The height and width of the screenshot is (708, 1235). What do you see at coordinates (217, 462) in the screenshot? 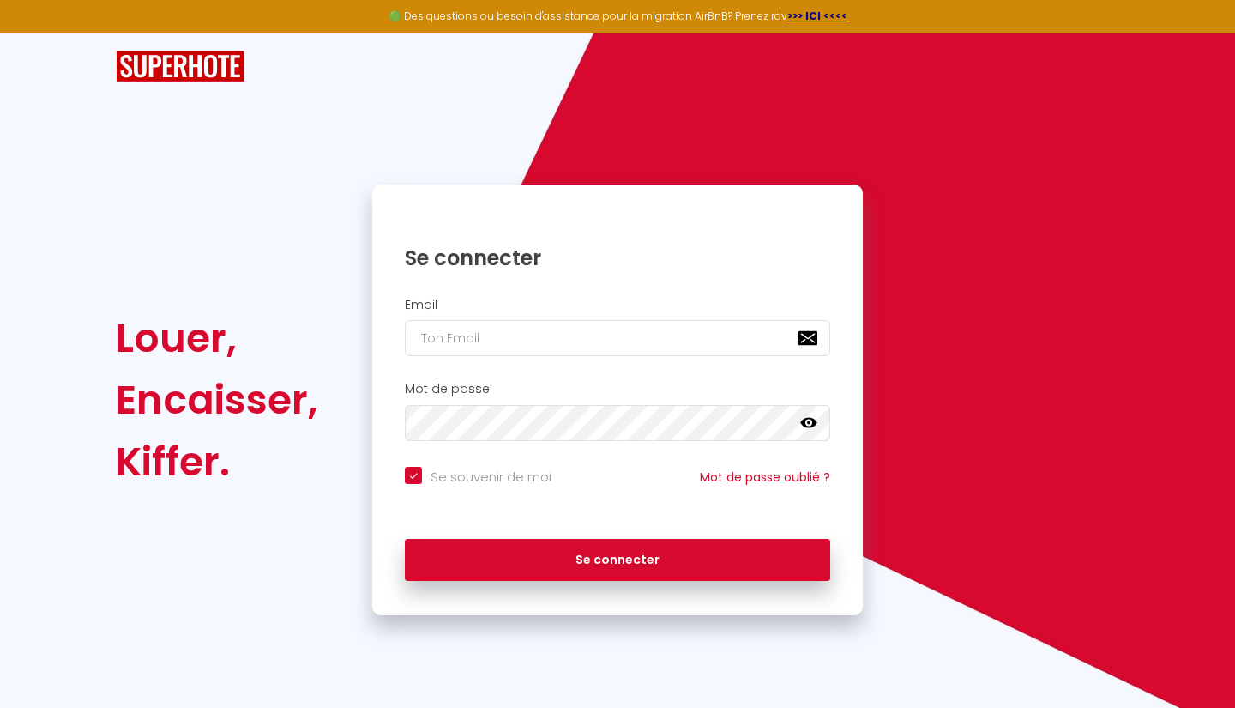
I see `div: Kiffer.` at bounding box center [217, 462].